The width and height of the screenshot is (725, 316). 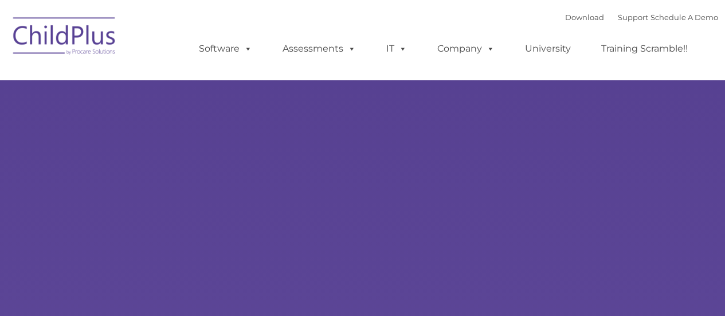 What do you see at coordinates (548, 49) in the screenshot?
I see `a: University` at bounding box center [548, 49].